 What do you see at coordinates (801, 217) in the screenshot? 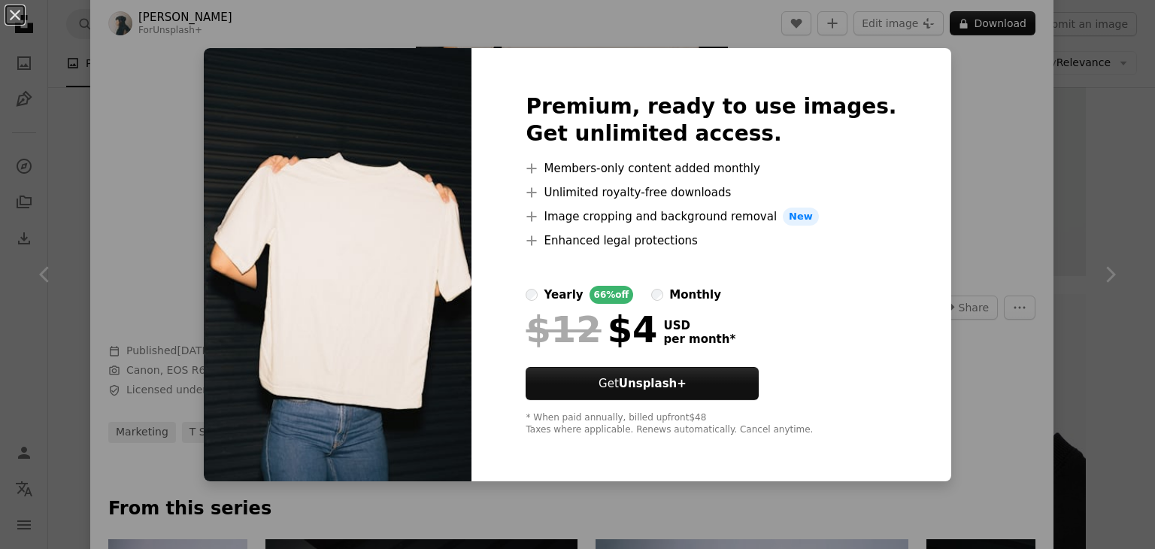
I see `span: New` at bounding box center [801, 217].